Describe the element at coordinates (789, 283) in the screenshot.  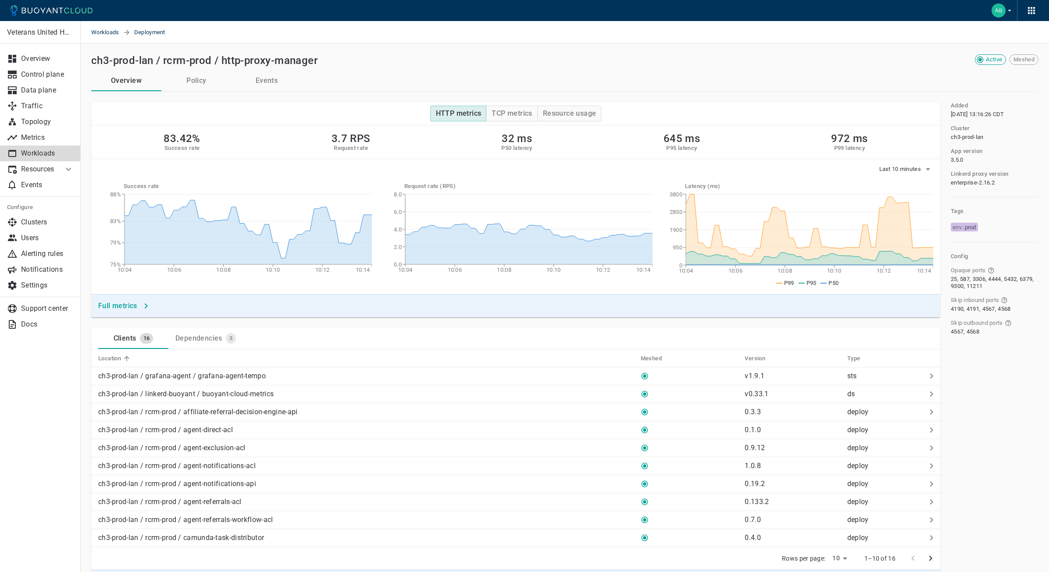
I see `span: P99` at that location.